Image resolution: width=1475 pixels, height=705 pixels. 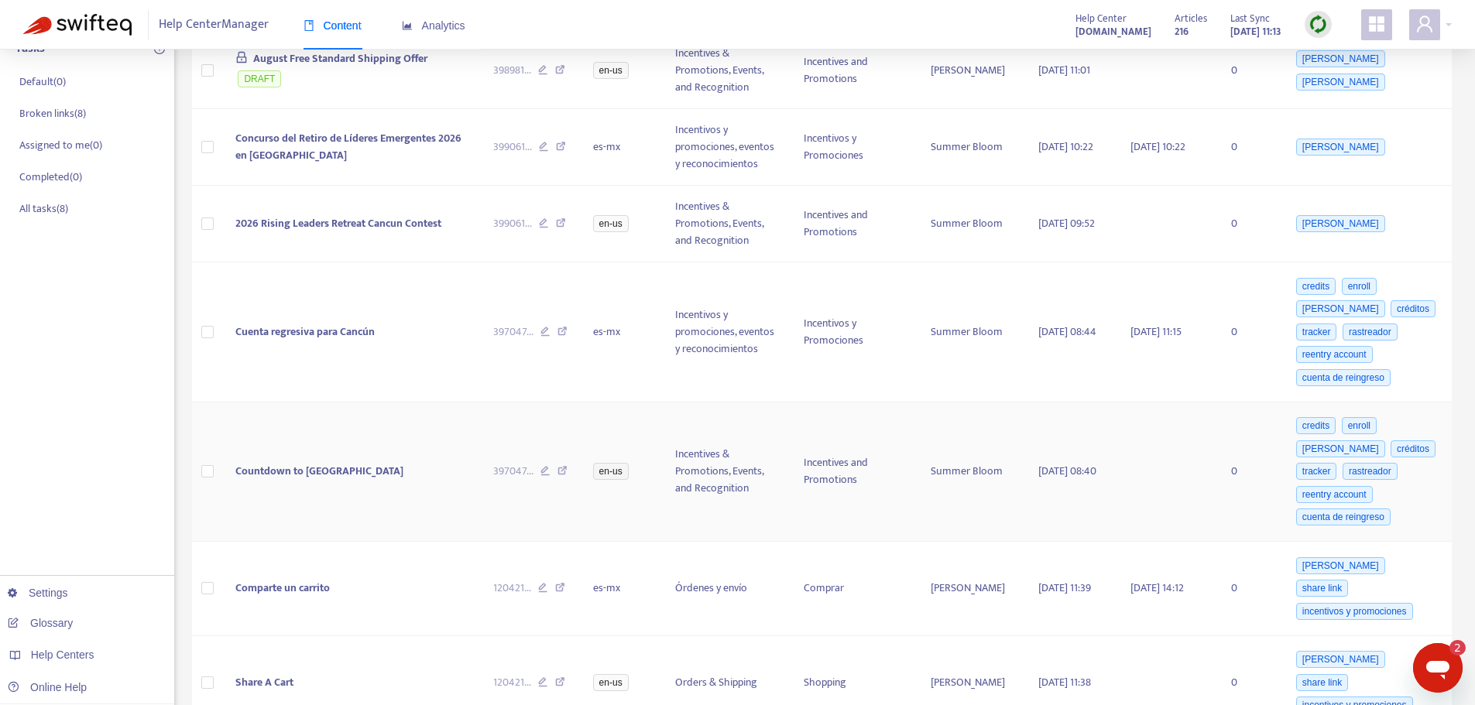 I want to click on span: August Free Standard Shipping Offer, so click(x=340, y=58).